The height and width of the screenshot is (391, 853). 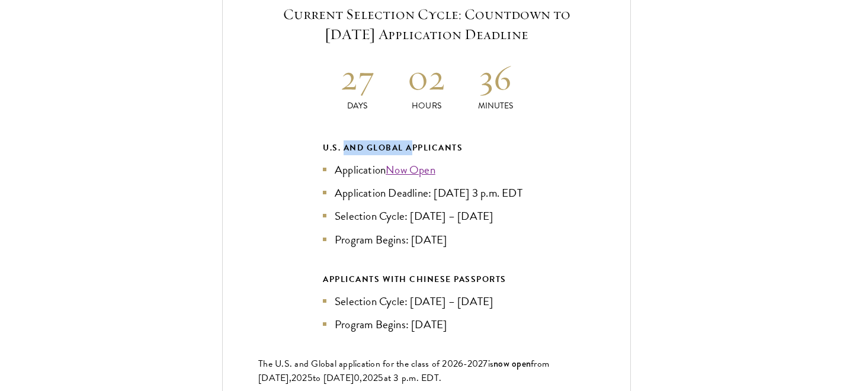 What do you see at coordinates (512, 363) in the screenshot?
I see `span: now open` at bounding box center [512, 363].